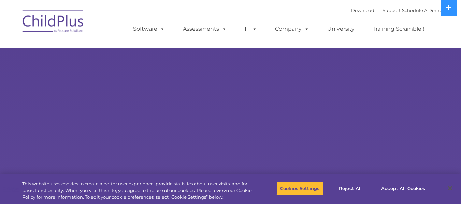 The width and height of the screenshot is (461, 204). Describe the element at coordinates (53, 23) in the screenshot. I see `img: ChildPlus by Procare Solutions` at that location.